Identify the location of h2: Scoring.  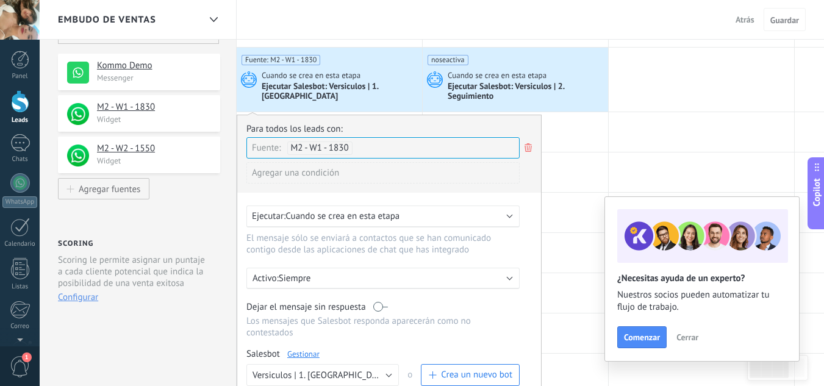
(76, 243).